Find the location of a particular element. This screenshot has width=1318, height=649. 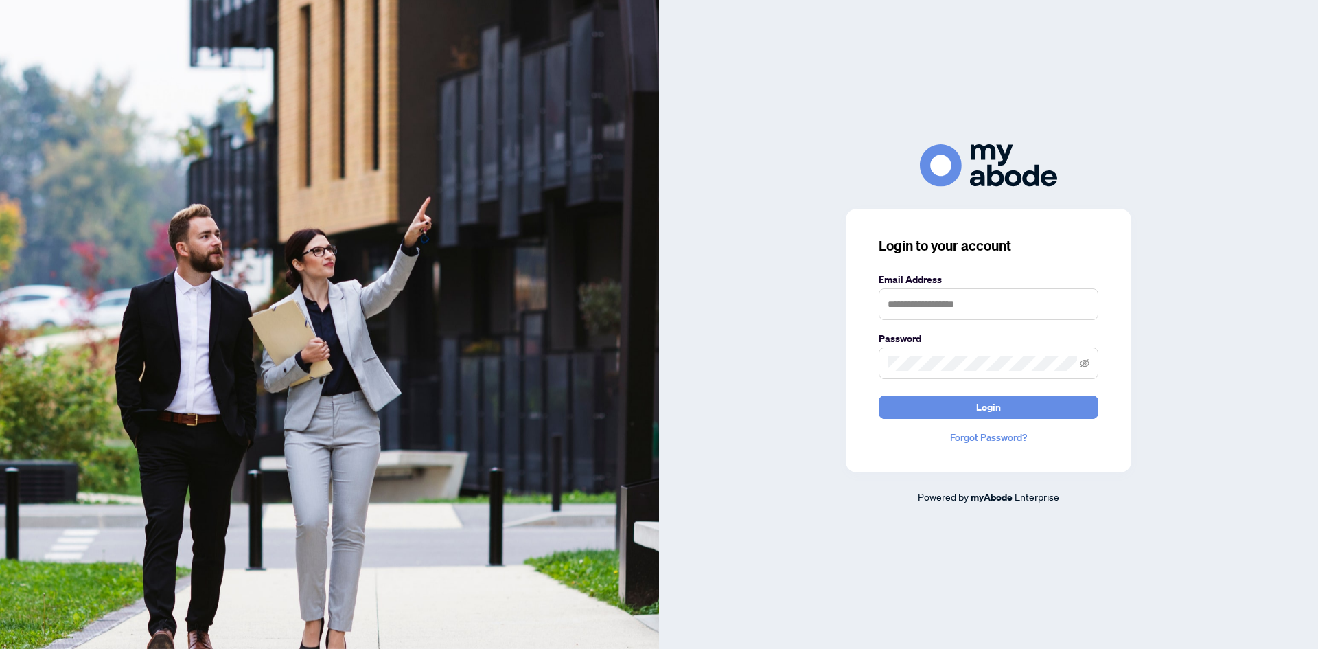

h3: Login to your account is located at coordinates (989, 246).